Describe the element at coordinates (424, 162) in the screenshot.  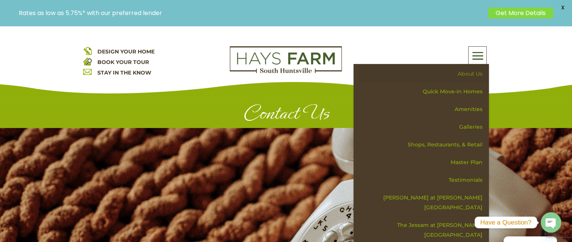
I see `a: Master Plan` at that location.